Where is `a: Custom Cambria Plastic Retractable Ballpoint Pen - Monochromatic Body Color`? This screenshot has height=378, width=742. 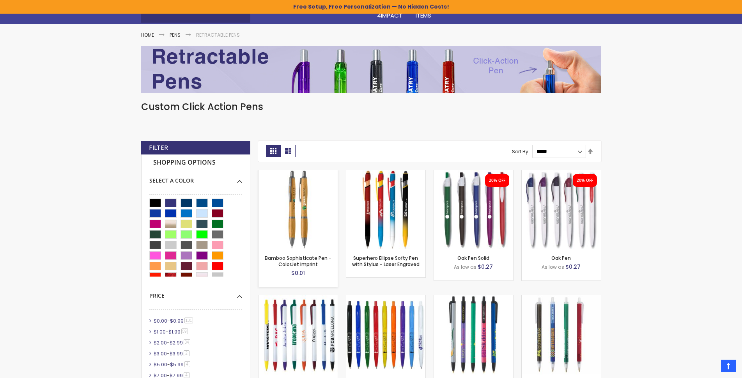 a: Custom Cambria Plastic Retractable Ballpoint Pen - Monochromatic Body Color is located at coordinates (386, 298).